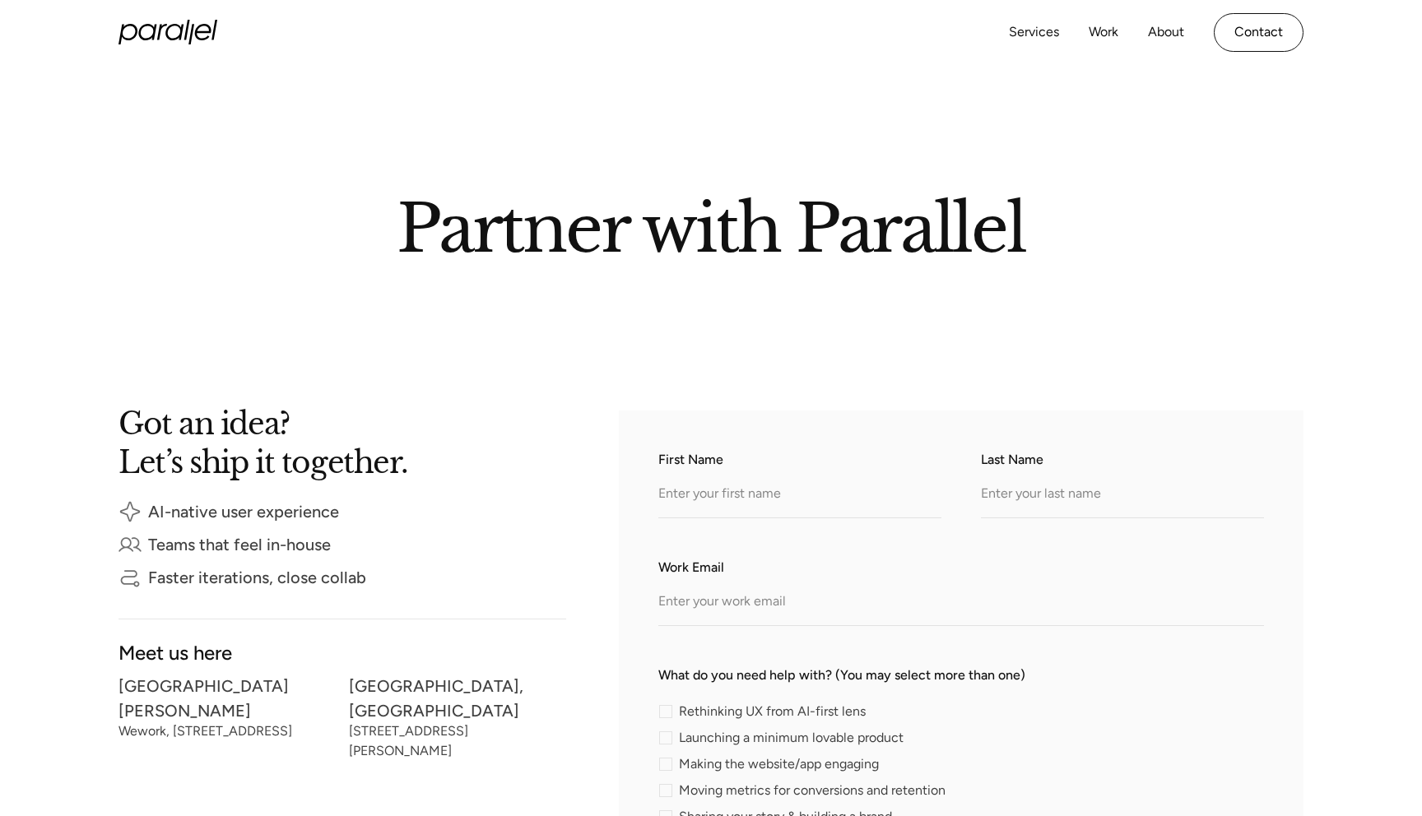  Describe the element at coordinates (812, 791) in the screenshot. I see `span: Moving metrics for conversions and retention` at that location.